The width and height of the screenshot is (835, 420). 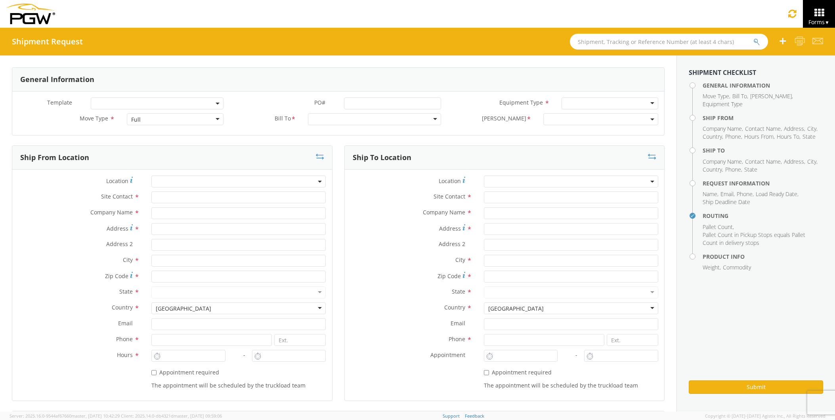 What do you see at coordinates (788, 136) in the screenshot?
I see `span: Hours To` at bounding box center [788, 136].